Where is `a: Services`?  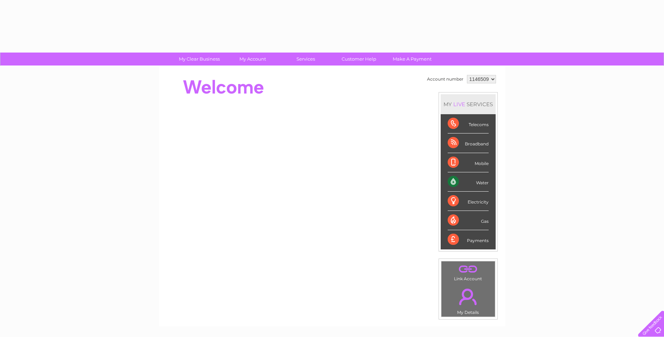 a: Services is located at coordinates (306, 59).